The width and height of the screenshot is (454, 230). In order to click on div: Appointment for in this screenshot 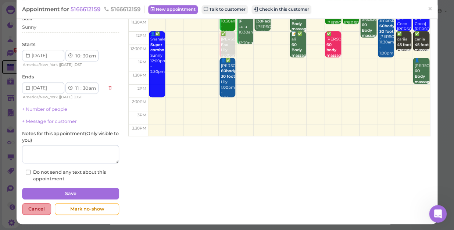, I will do `click(83, 9)`.